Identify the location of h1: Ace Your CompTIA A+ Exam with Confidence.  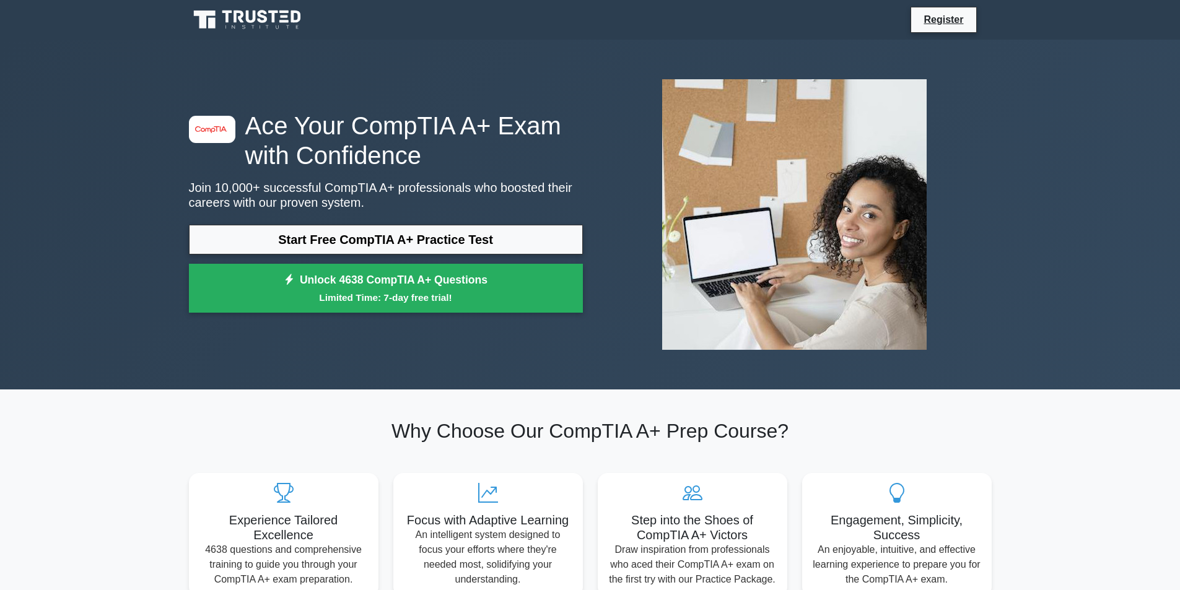
(386, 141).